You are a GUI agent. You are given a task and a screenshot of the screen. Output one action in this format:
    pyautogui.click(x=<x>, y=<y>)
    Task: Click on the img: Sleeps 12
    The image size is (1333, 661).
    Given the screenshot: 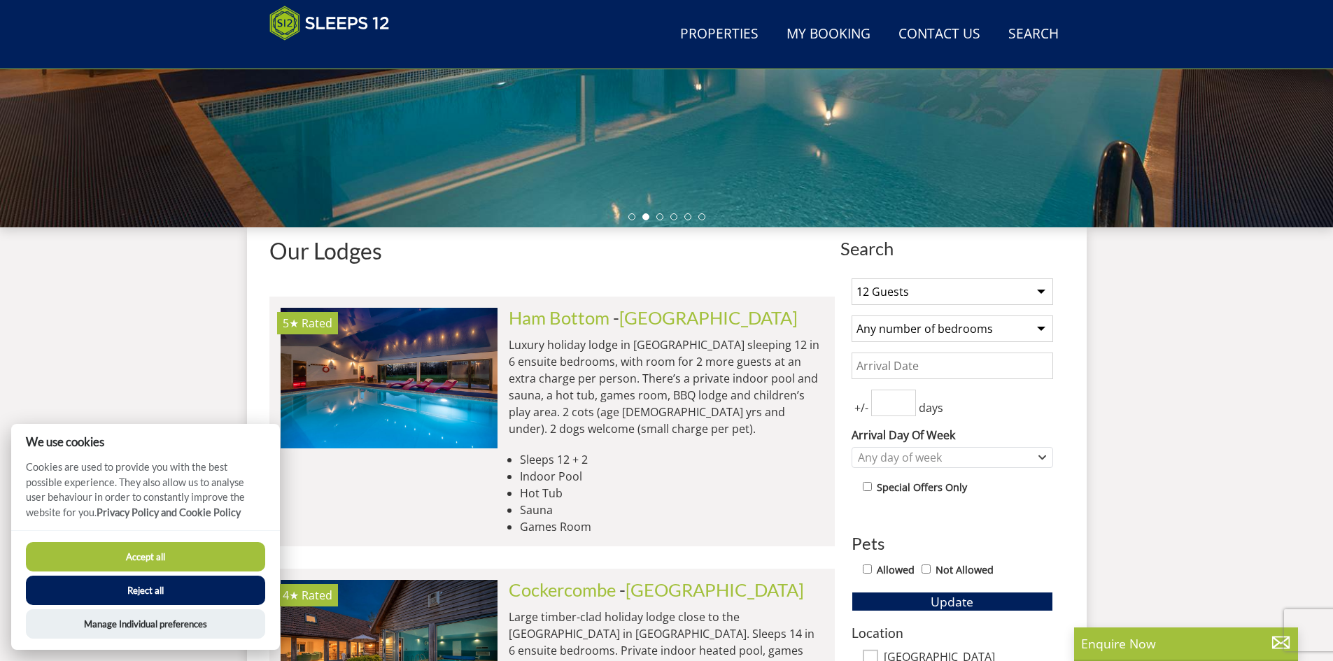 What is the action you would take?
    pyautogui.click(x=330, y=23)
    